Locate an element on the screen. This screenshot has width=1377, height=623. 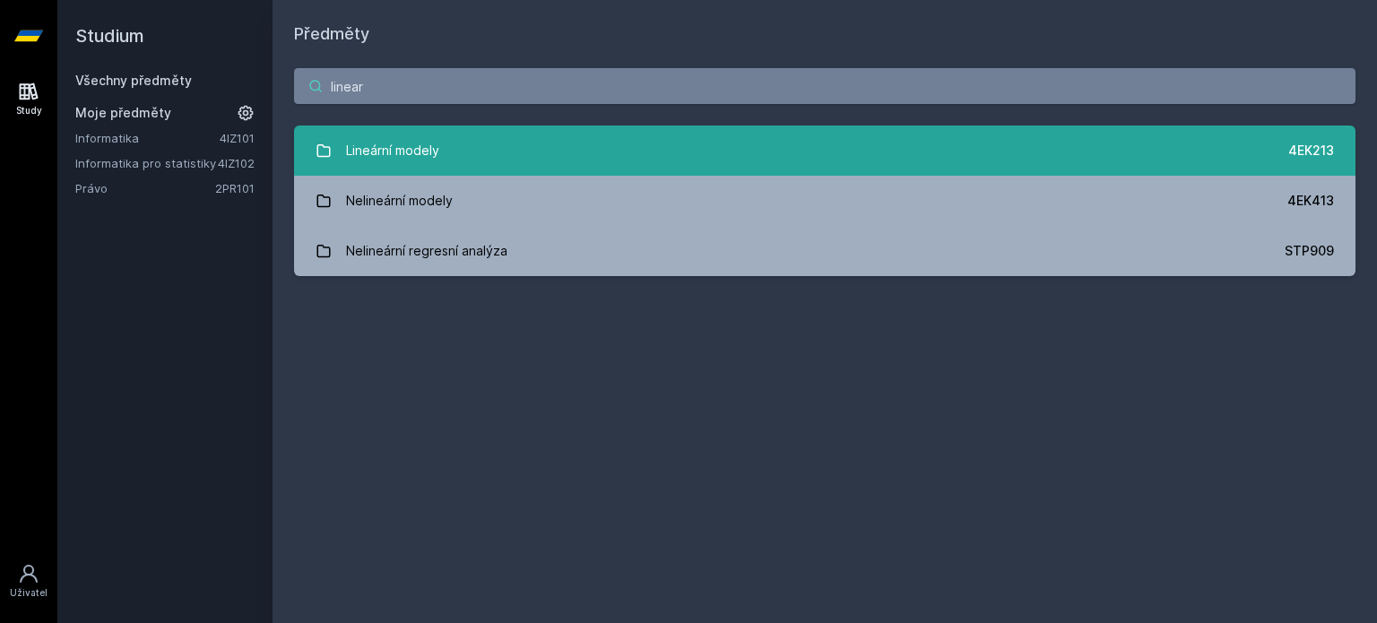
div: Study is located at coordinates (29, 110).